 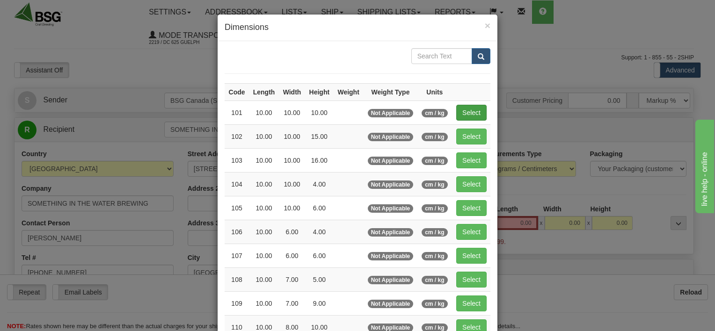 What do you see at coordinates (237, 136) in the screenshot?
I see `td: 102` at bounding box center [237, 136].